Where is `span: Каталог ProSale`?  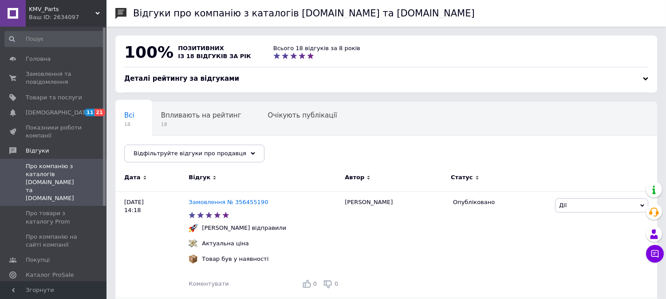
span: Каталог ProSale is located at coordinates (50, 275).